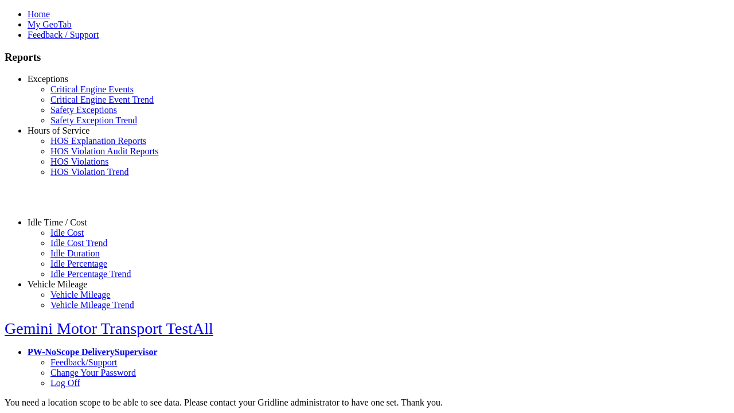  I want to click on a: Log Off, so click(65, 382).